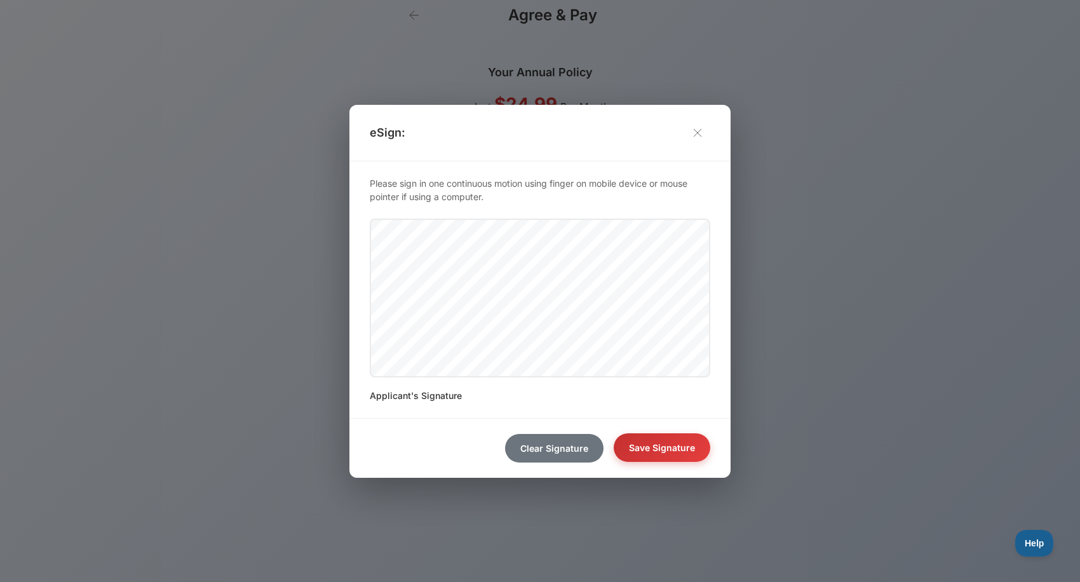  Describe the element at coordinates (416, 395) in the screenshot. I see `span: Applicant's Signature` at that location.